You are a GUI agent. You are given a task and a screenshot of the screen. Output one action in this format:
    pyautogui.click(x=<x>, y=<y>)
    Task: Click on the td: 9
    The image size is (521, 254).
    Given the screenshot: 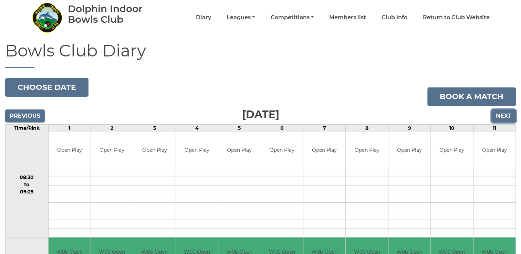 What is the action you would take?
    pyautogui.click(x=409, y=128)
    